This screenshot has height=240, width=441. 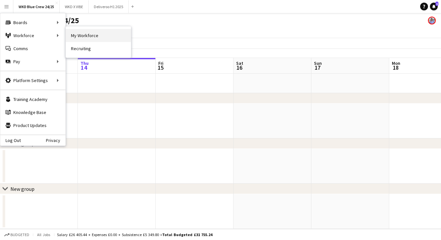 I want to click on div: Boards, so click(x=33, y=22).